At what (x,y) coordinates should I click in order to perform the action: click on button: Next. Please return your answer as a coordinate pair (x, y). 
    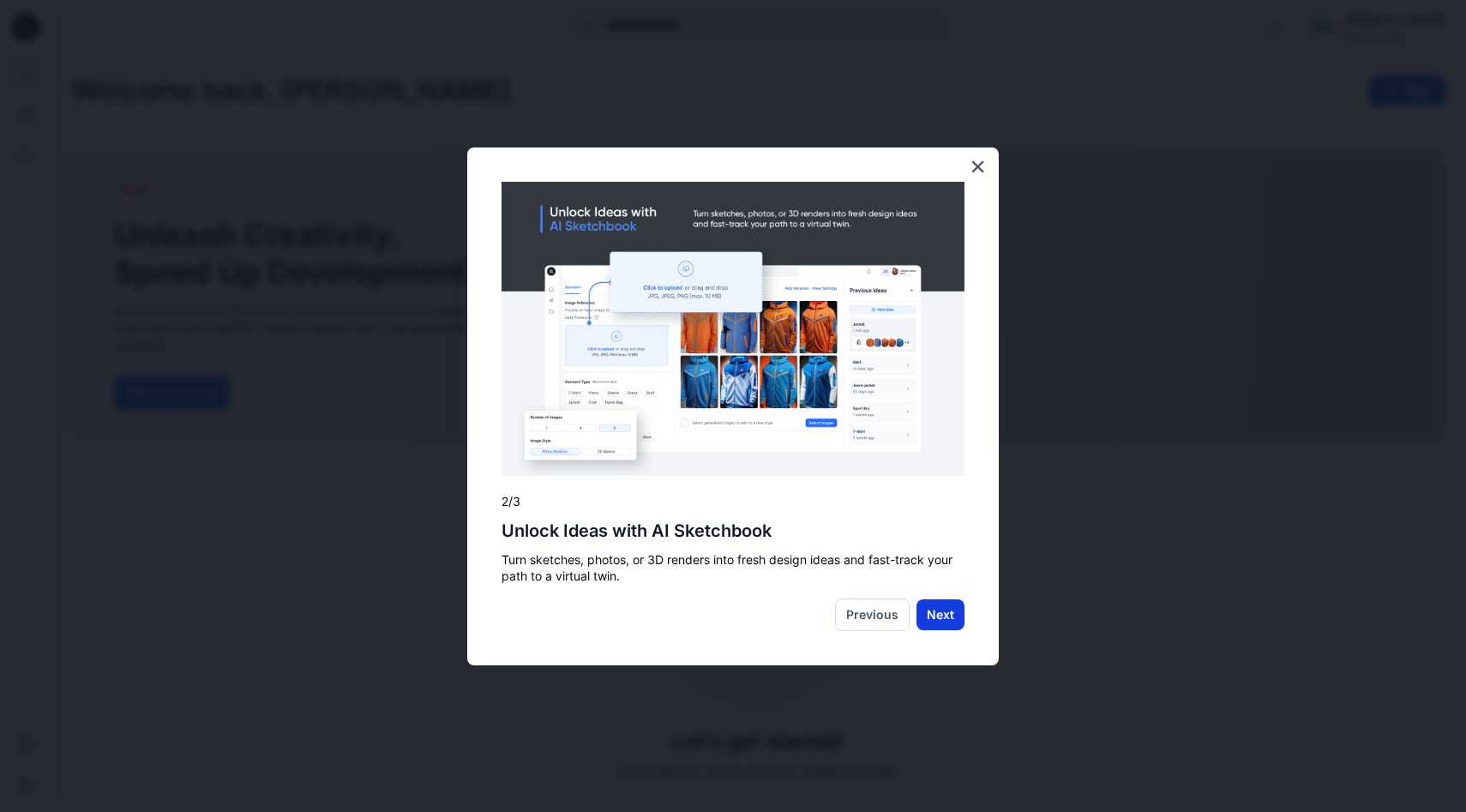
    Looking at the image, I should click on (940, 614).